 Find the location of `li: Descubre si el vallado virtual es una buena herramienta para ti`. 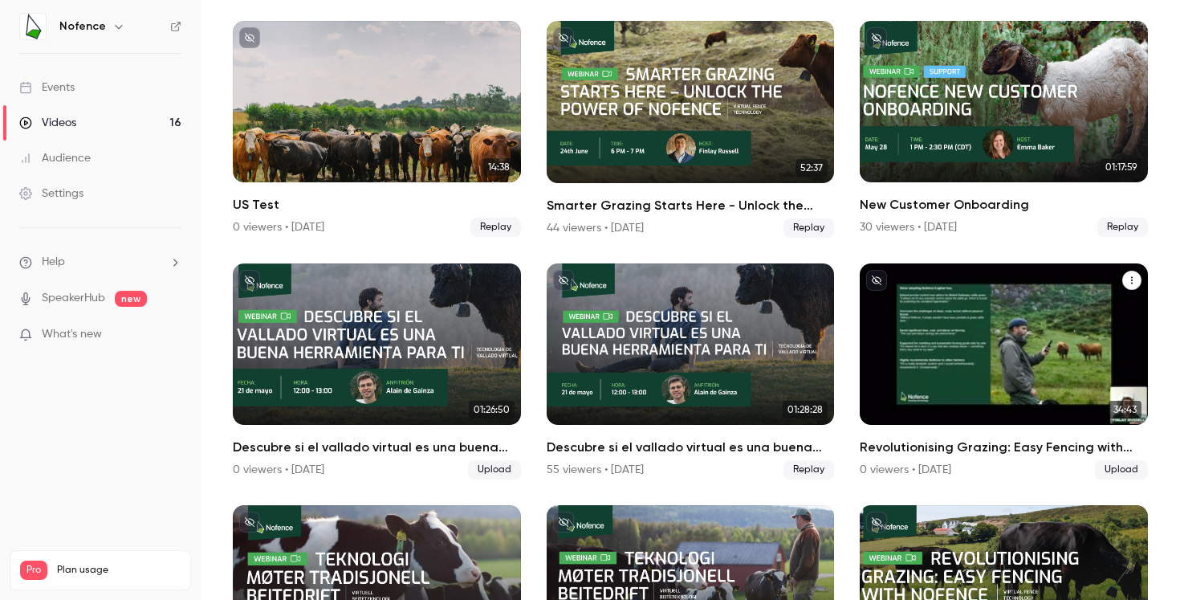

li: Descubre si el vallado virtual es una buena herramienta para ti is located at coordinates (690, 372).